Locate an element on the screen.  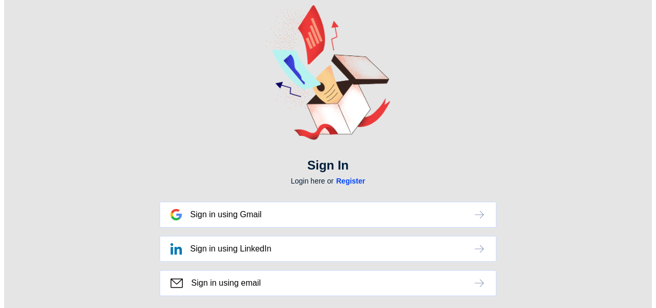
div: Sign In is located at coordinates (328, 165).